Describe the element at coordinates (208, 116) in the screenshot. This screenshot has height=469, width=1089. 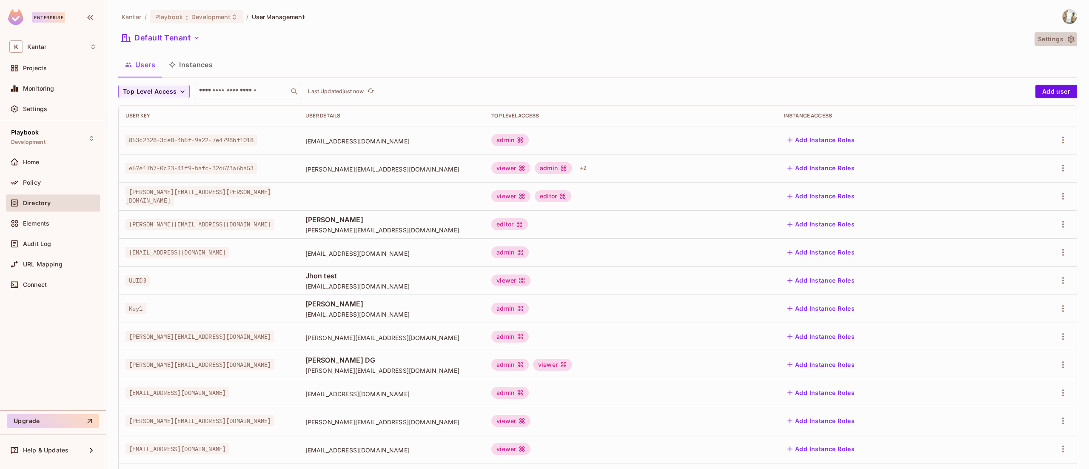
I see `div: User Key` at that location.